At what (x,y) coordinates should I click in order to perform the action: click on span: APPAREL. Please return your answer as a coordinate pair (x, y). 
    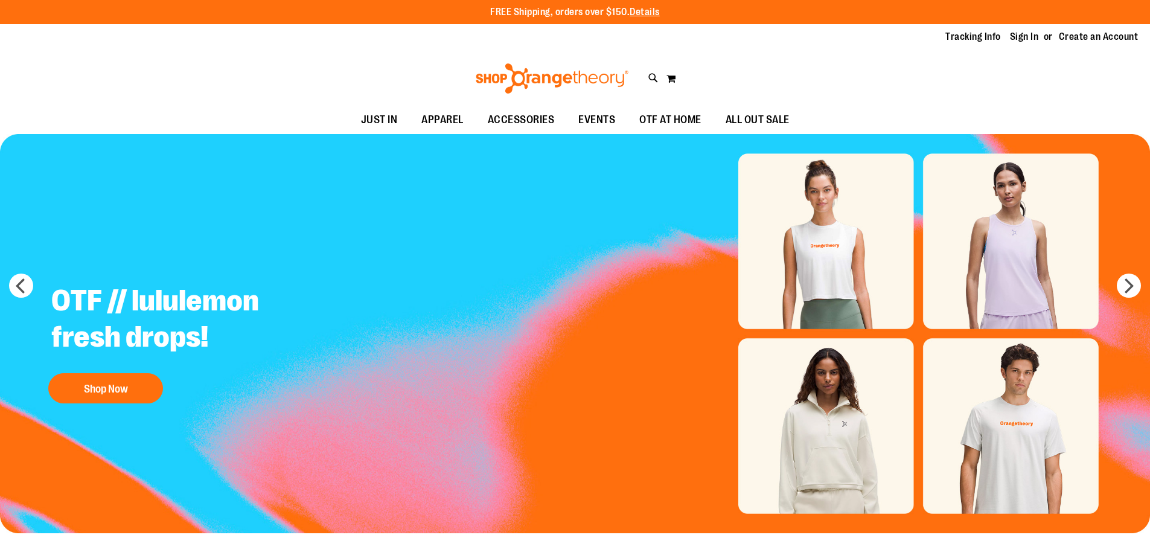
    Looking at the image, I should click on (442, 120).